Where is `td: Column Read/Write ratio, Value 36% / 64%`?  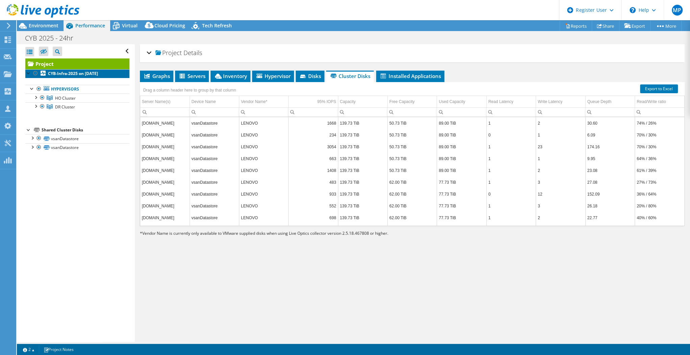
td: Column Read/Write ratio, Value 36% / 64% is located at coordinates (659, 194).